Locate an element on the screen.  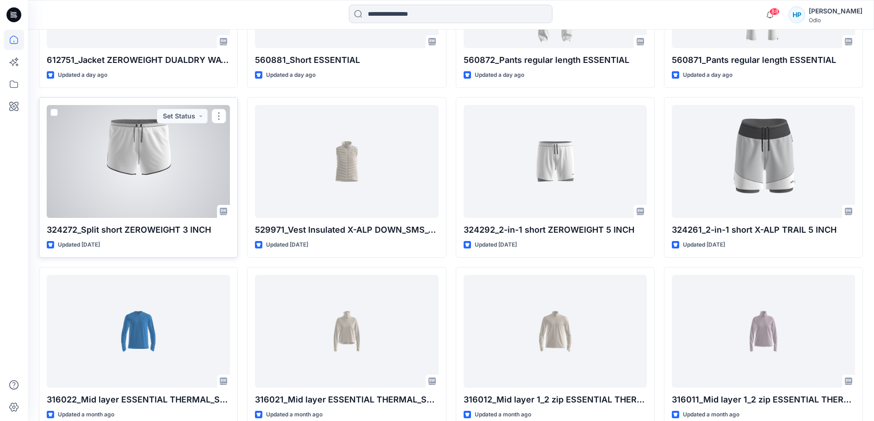
a: 316012_Mid layer 1_2 zip ESSENTIAL THERMAL_SMS_3D is located at coordinates (555, 331).